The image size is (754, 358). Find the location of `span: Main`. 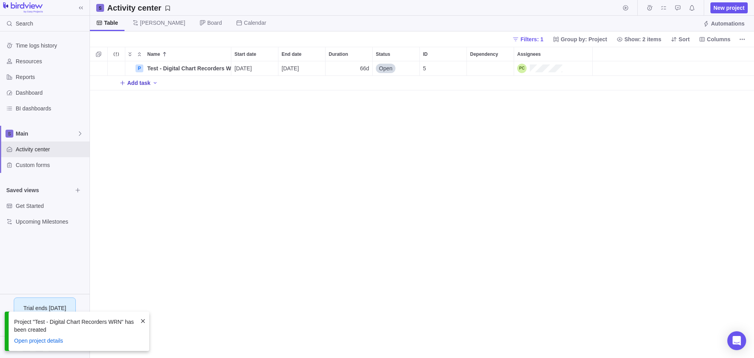

span: Main is located at coordinates (46, 134).